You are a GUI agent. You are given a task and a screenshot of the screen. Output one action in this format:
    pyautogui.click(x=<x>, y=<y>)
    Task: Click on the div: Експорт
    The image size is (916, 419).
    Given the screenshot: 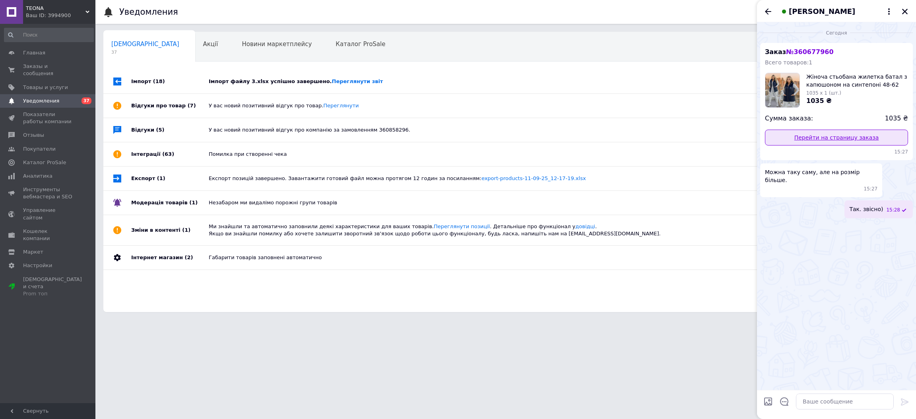 What is the action you would take?
    pyautogui.click(x=170, y=178)
    